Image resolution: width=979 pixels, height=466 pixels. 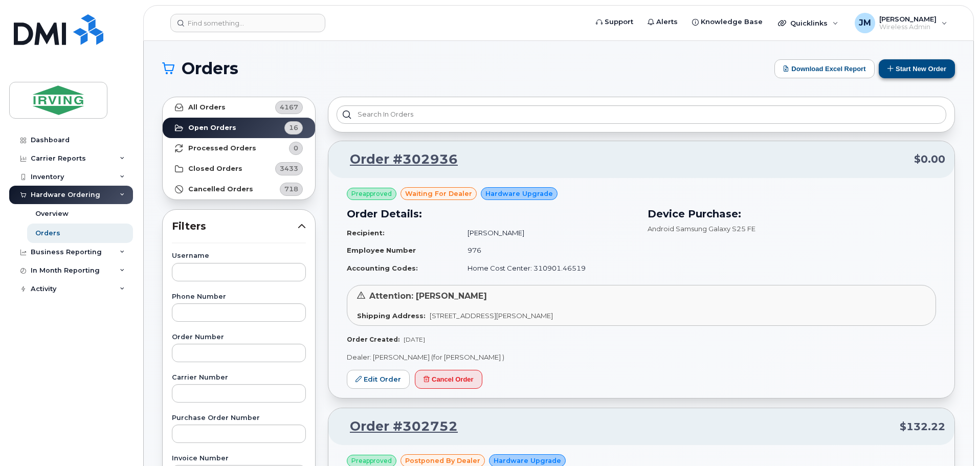 I want to click on strong: Accounting Codes:, so click(x=382, y=268).